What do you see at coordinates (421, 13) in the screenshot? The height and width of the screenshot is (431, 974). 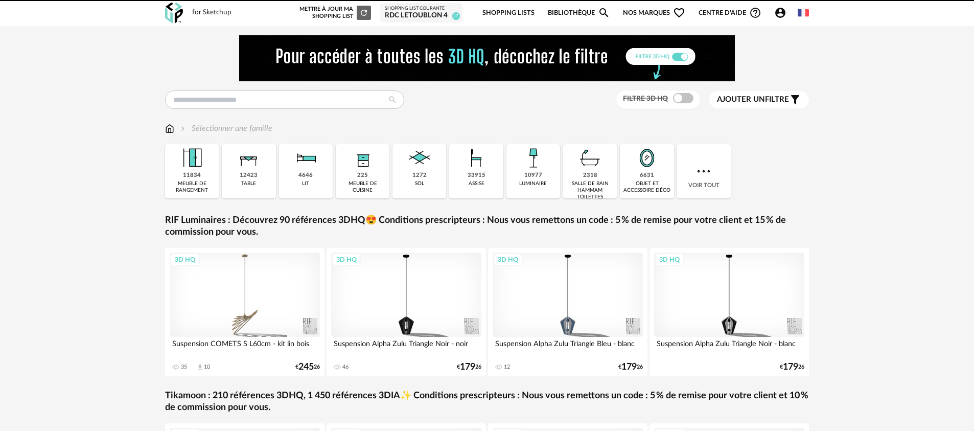 I see `a: Shopping List courante RDC LETOUBLON 4 27` at bounding box center [421, 13].